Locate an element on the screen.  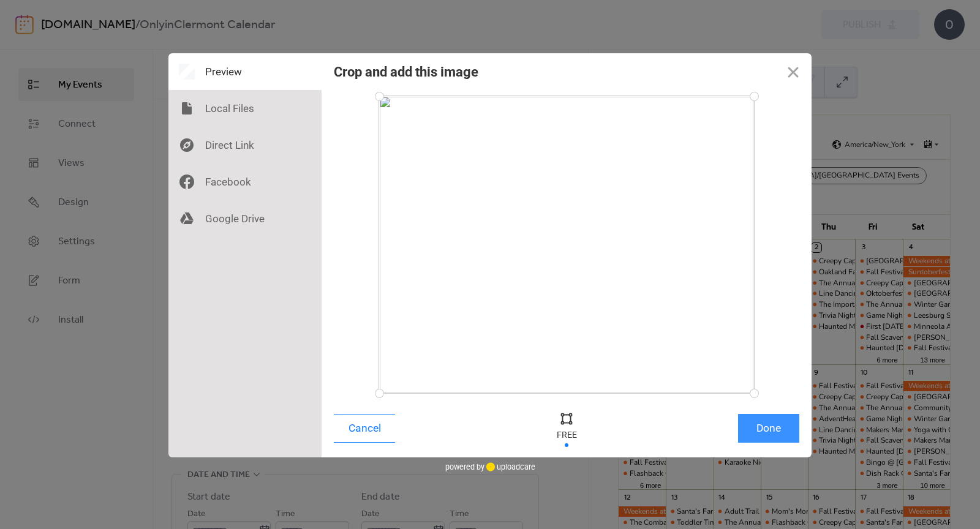
a: uploadcare is located at coordinates (510, 467).